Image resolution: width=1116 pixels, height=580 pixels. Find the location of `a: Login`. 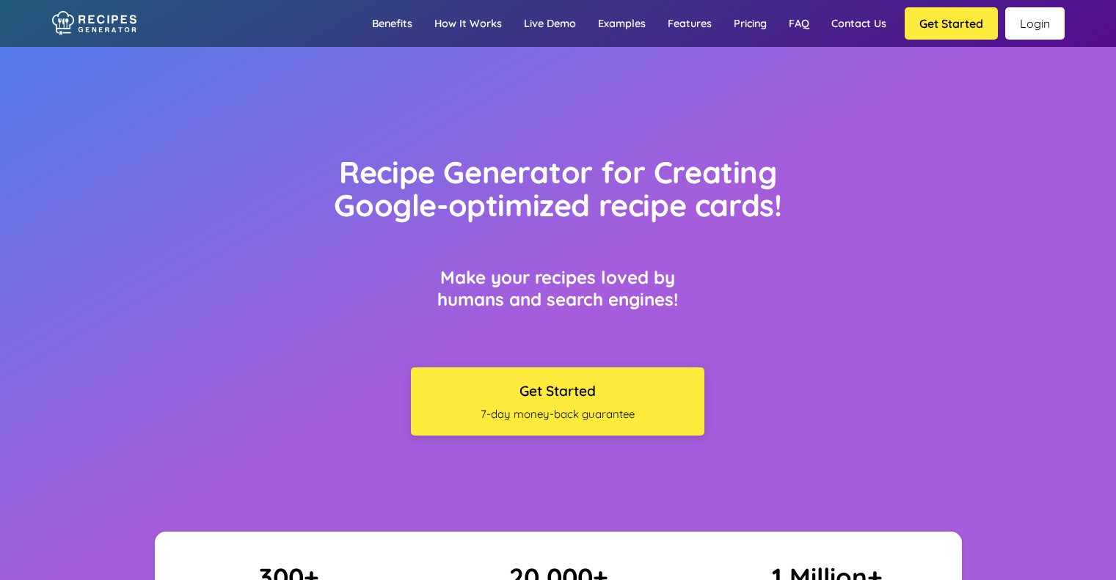

a: Login is located at coordinates (1035, 23).